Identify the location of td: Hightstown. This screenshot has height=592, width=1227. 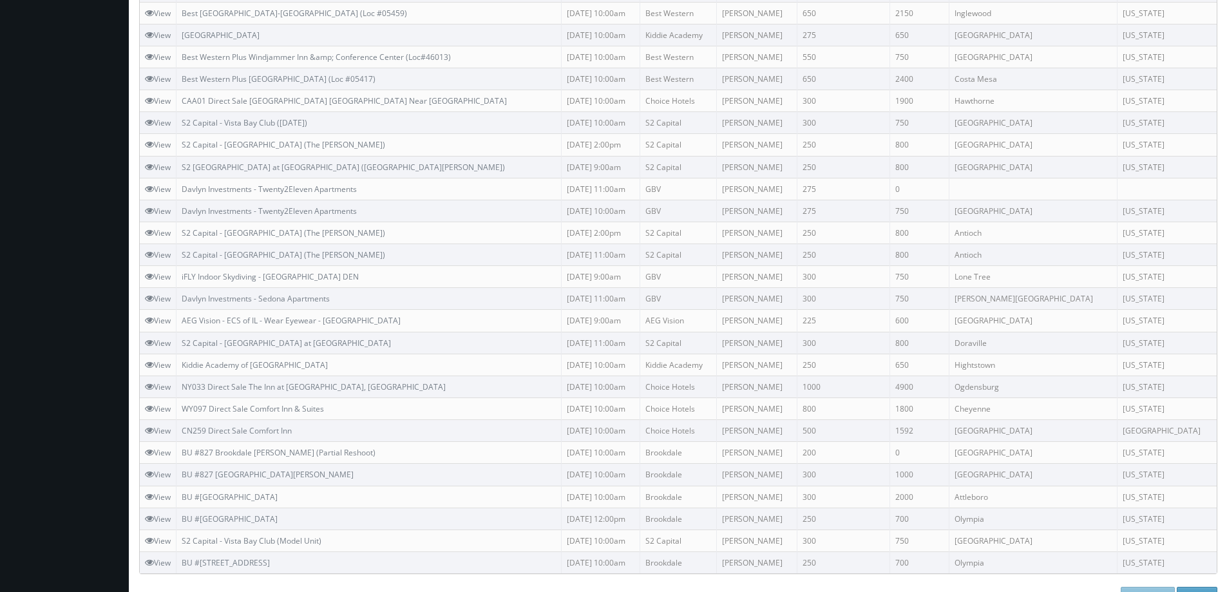
(1032, 364).